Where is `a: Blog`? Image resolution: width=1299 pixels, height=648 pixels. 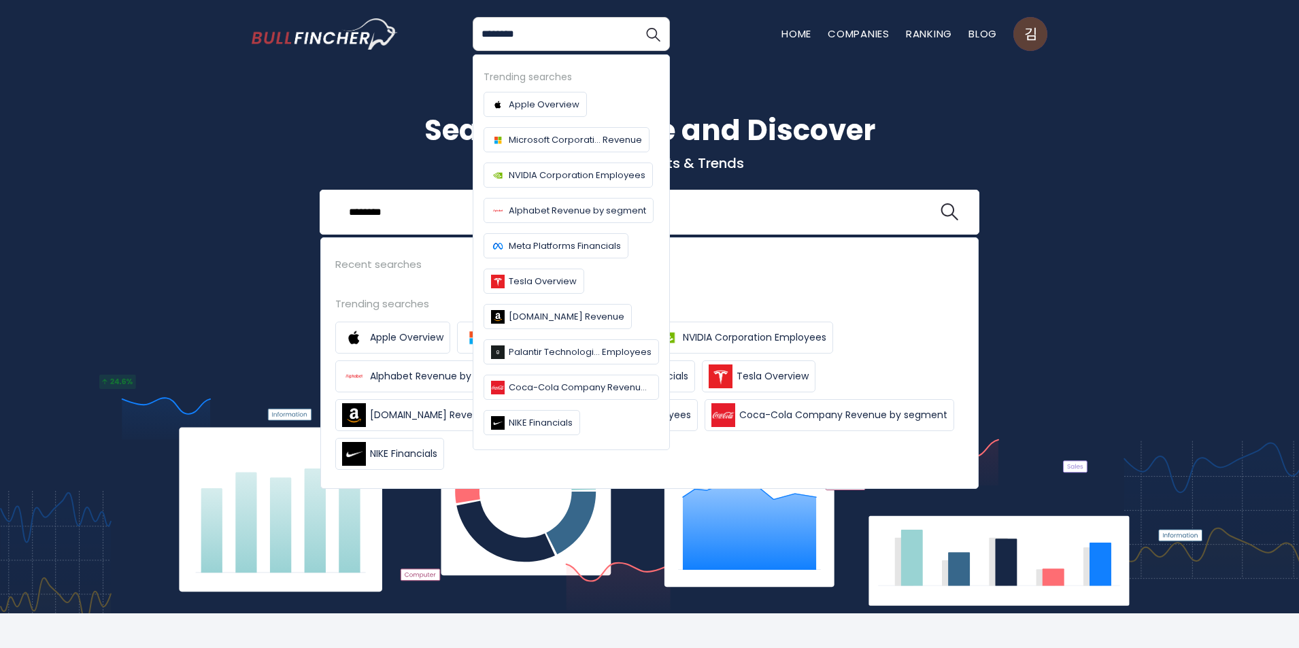
a: Blog is located at coordinates (983, 33).